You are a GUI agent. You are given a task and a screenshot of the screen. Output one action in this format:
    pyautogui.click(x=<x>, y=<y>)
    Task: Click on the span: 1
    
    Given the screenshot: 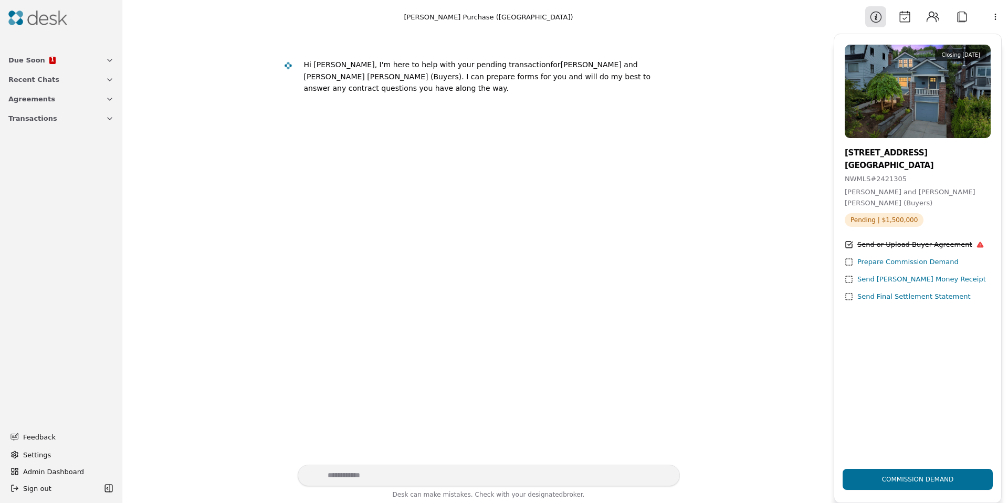 What is the action you would take?
    pyautogui.click(x=52, y=60)
    